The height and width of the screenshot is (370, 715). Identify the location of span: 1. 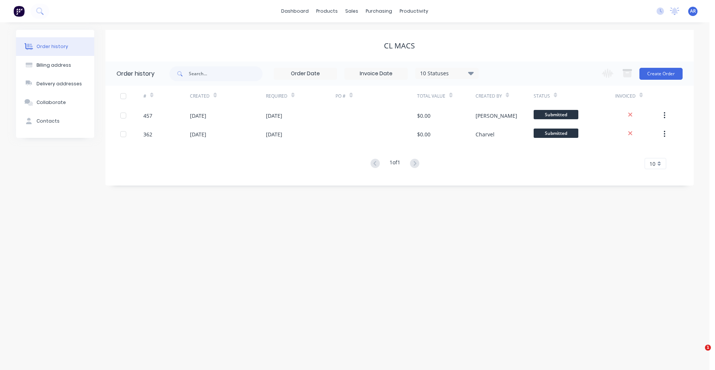
(708, 347).